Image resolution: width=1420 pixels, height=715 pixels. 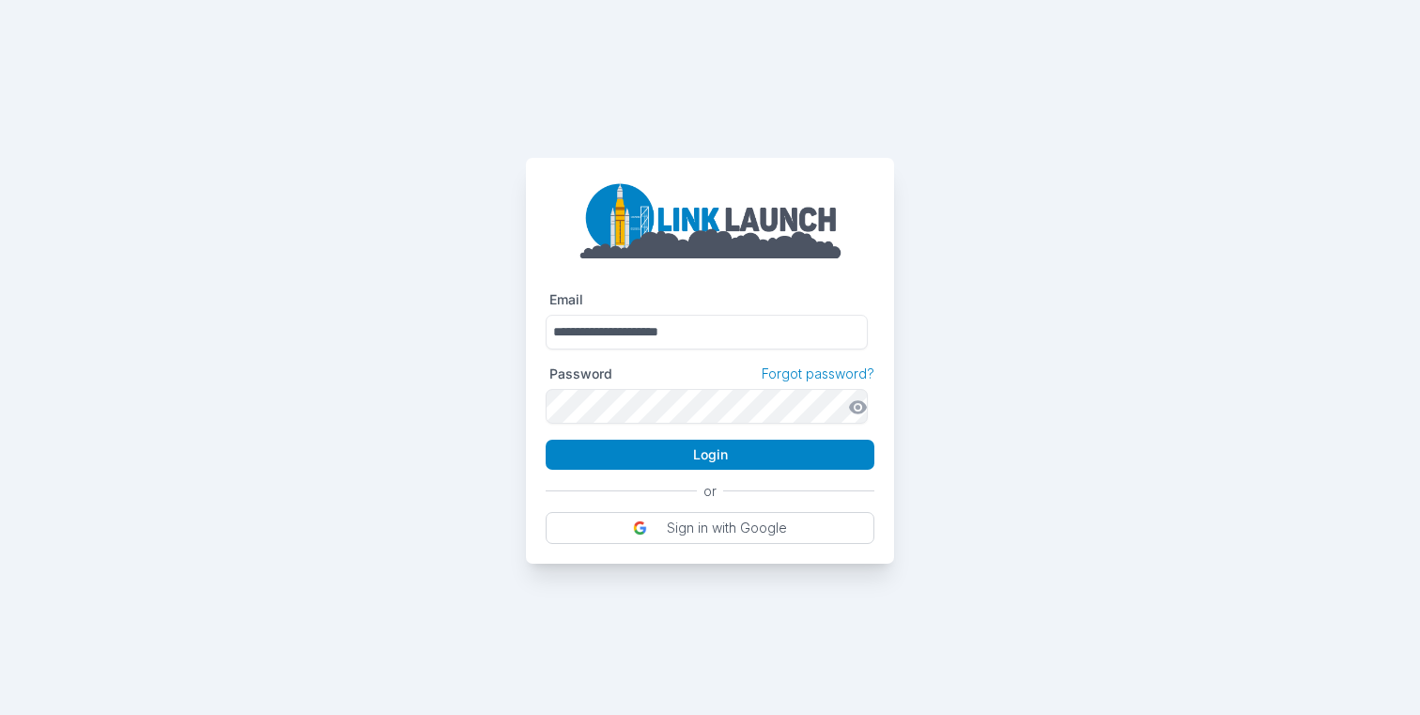 What do you see at coordinates (727, 528) in the screenshot?
I see `p: Sign in with Google` at bounding box center [727, 528].